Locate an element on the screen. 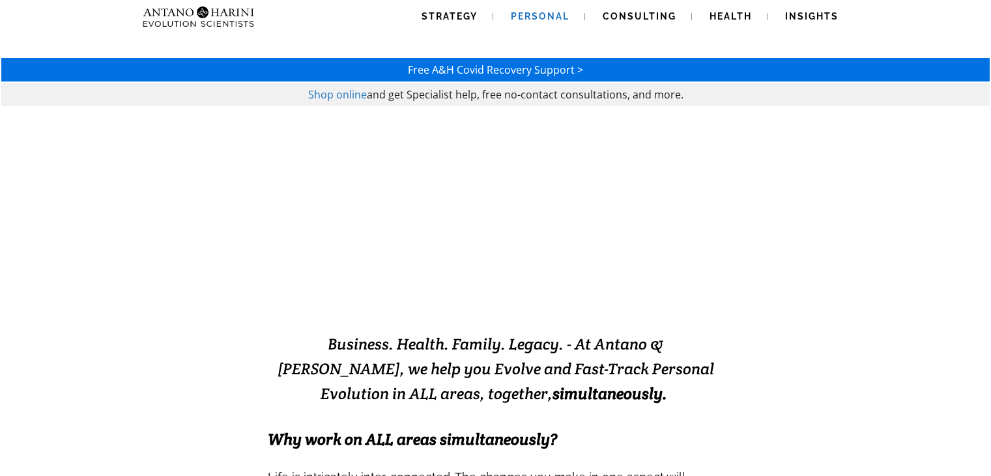 This screenshot has height=476, width=991. span: Strategy is located at coordinates (450, 16).